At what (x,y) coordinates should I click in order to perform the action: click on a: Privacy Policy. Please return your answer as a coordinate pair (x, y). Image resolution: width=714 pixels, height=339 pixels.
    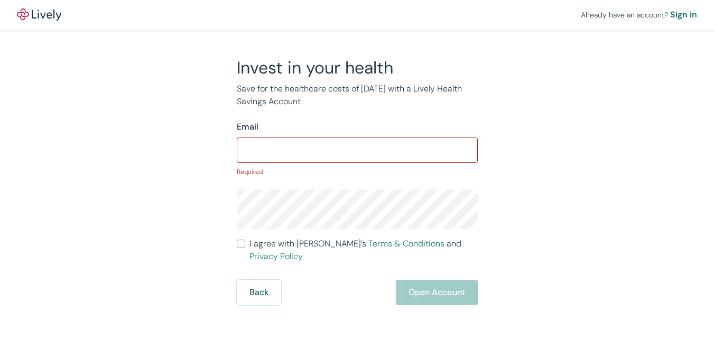
    Looking at the image, I should click on (276, 256).